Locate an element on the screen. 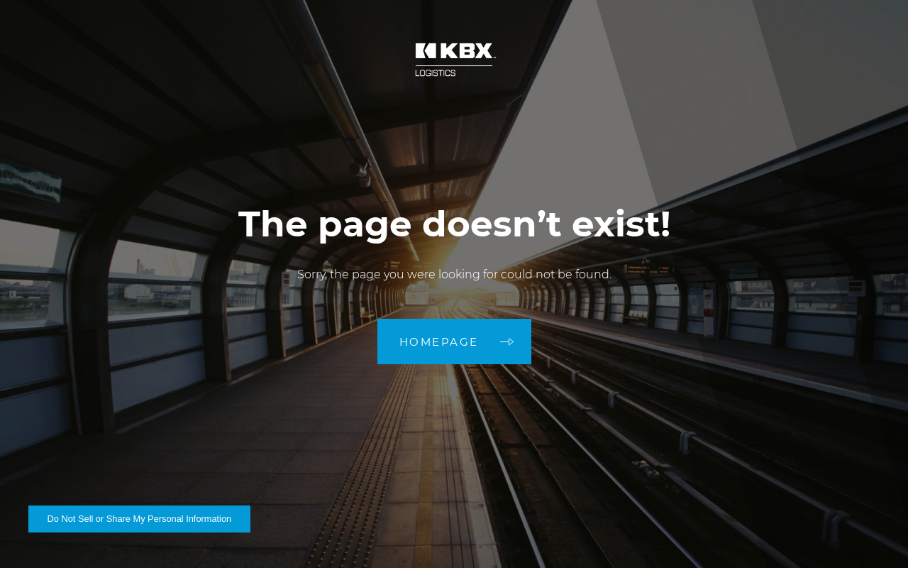 The height and width of the screenshot is (568, 908). button: Do Not Sell or Share My Personal Information is located at coordinates (139, 519).